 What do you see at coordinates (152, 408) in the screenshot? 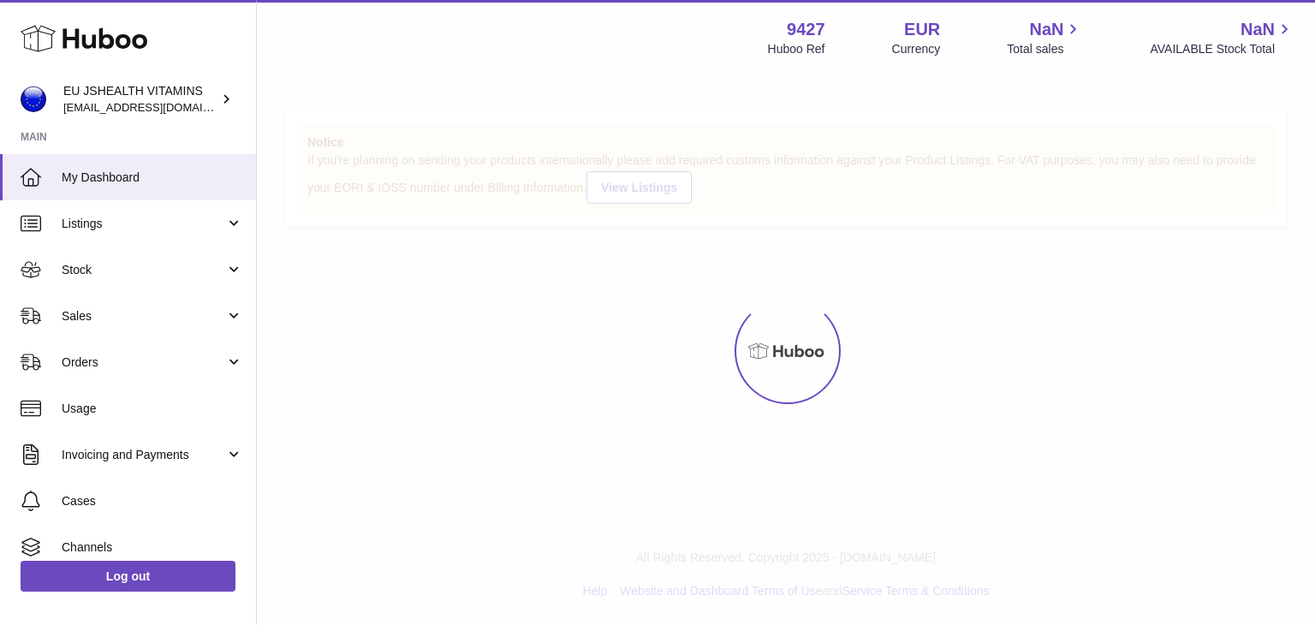
I see `span: Usage` at bounding box center [152, 408].